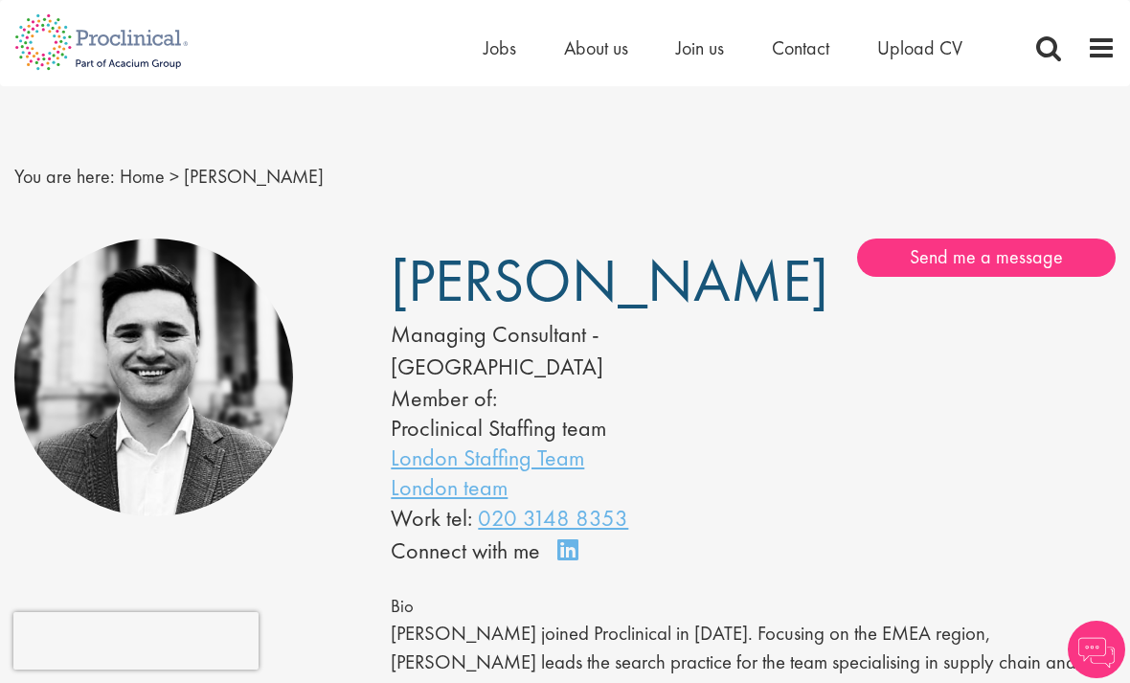 This screenshot has width=1130, height=683. What do you see at coordinates (142, 176) in the screenshot?
I see `a: breadcrumb link` at bounding box center [142, 176].